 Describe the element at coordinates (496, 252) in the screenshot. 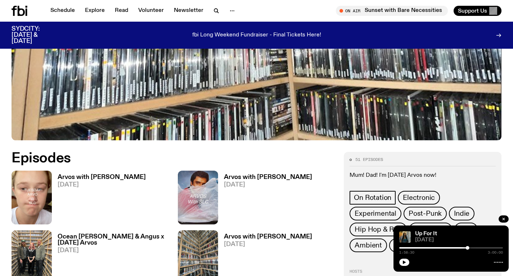

I see `span: 3:00:00` at that location.